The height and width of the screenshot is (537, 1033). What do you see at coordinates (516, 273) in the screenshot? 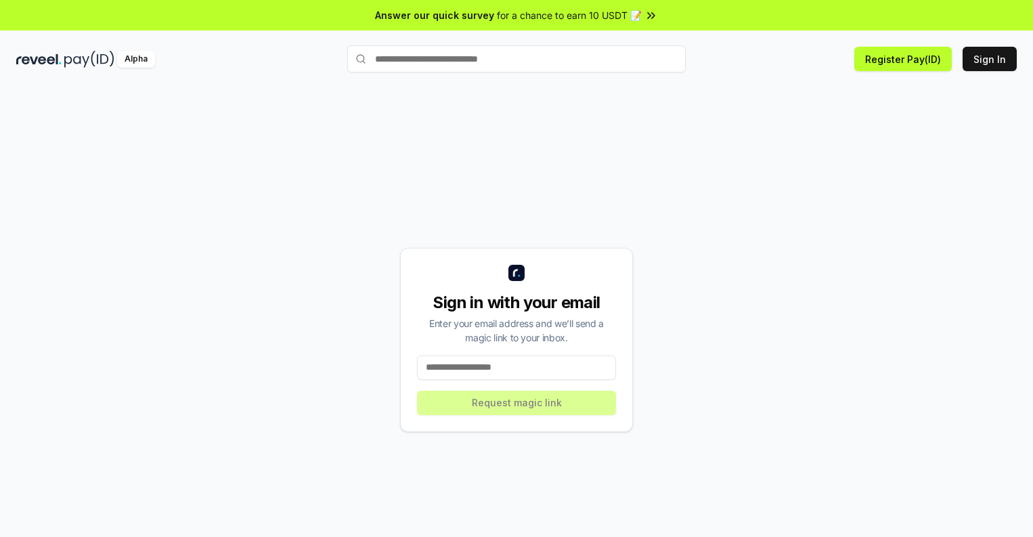
I see `img: logo_small` at bounding box center [516, 273].